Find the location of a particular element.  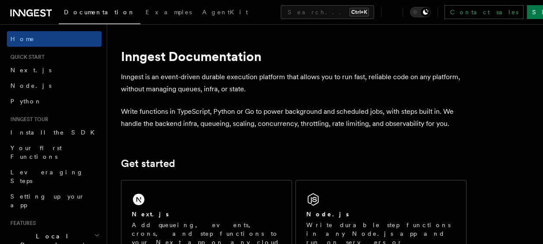

h2: Node.js is located at coordinates (328, 214).